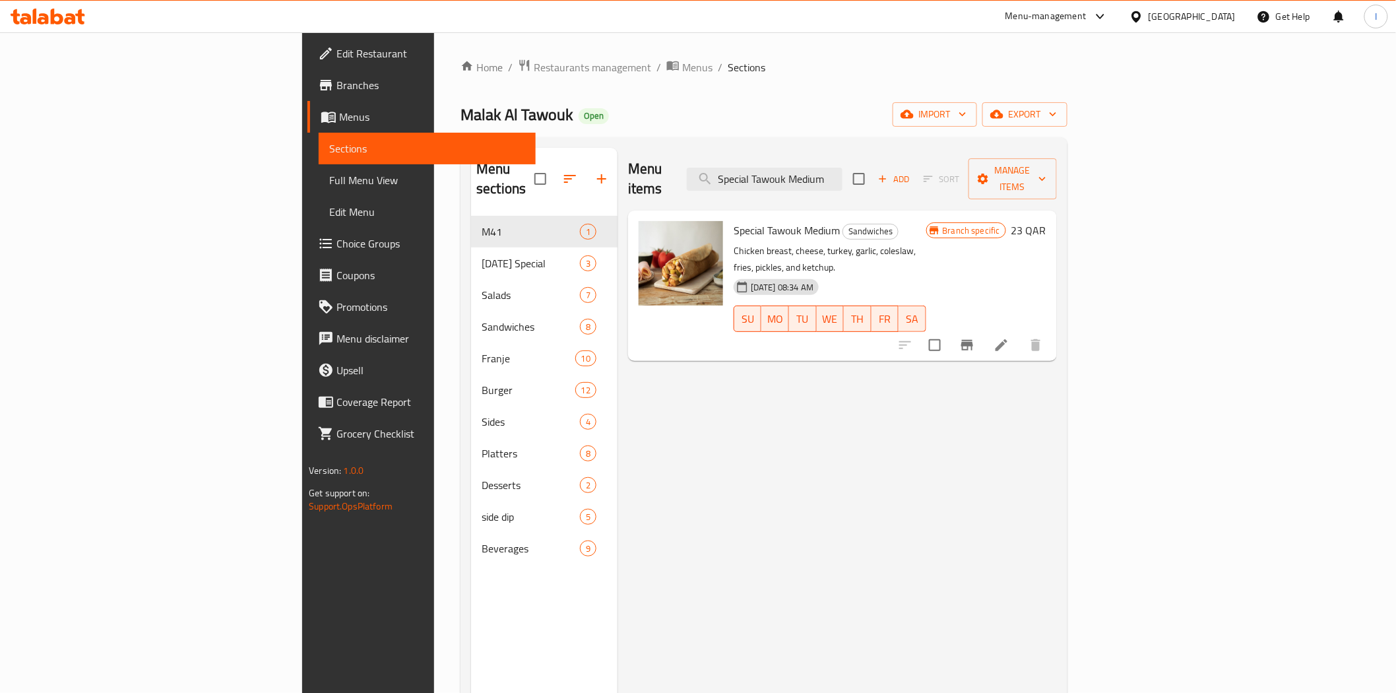 The image size is (1396, 693). What do you see at coordinates (528, 390) in the screenshot?
I see `div: Burger` at bounding box center [528, 390].